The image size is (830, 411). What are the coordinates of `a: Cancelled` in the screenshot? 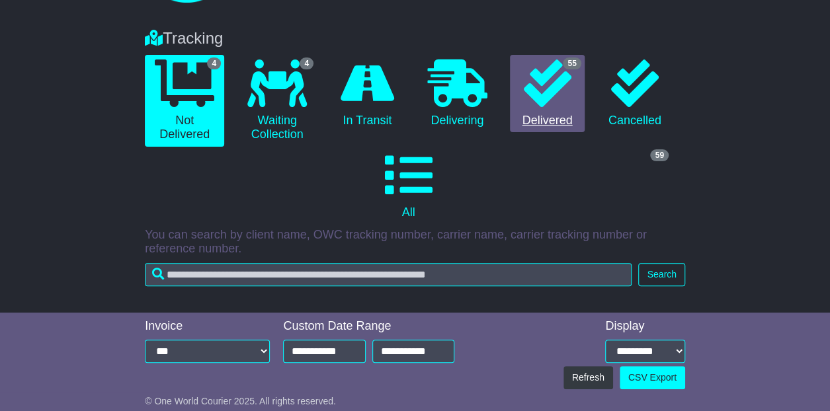 It's located at (635, 94).